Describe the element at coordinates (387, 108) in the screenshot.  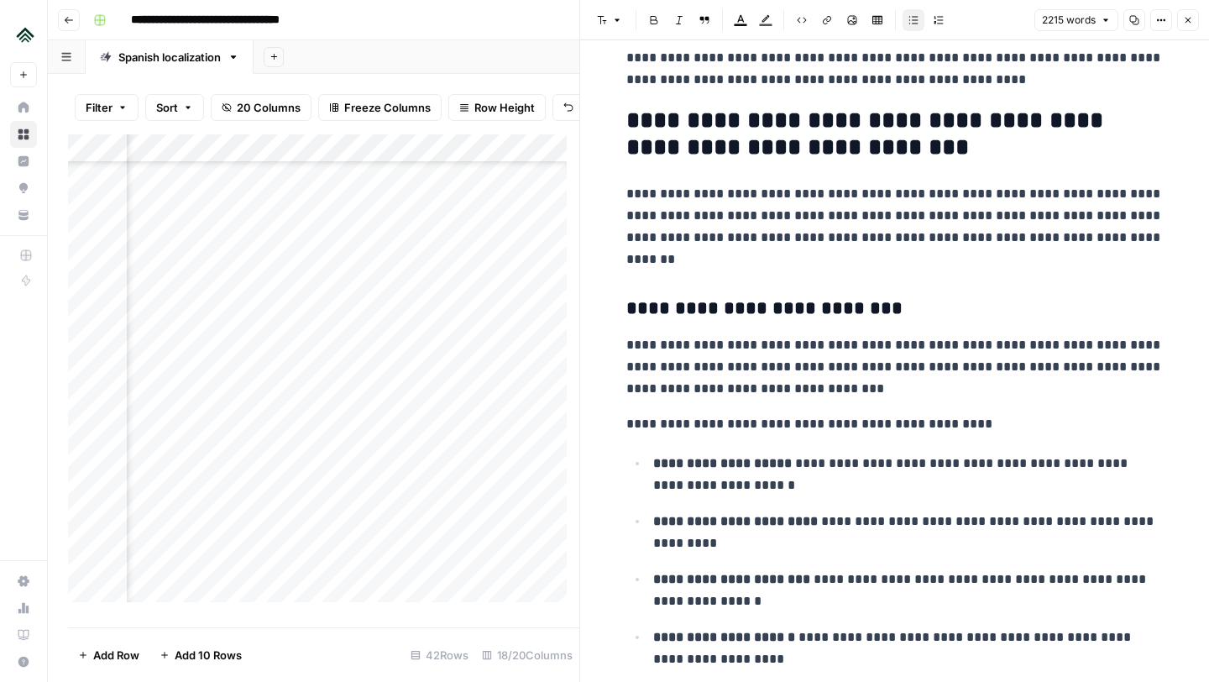
I see `span: Freeze Columns` at that location.